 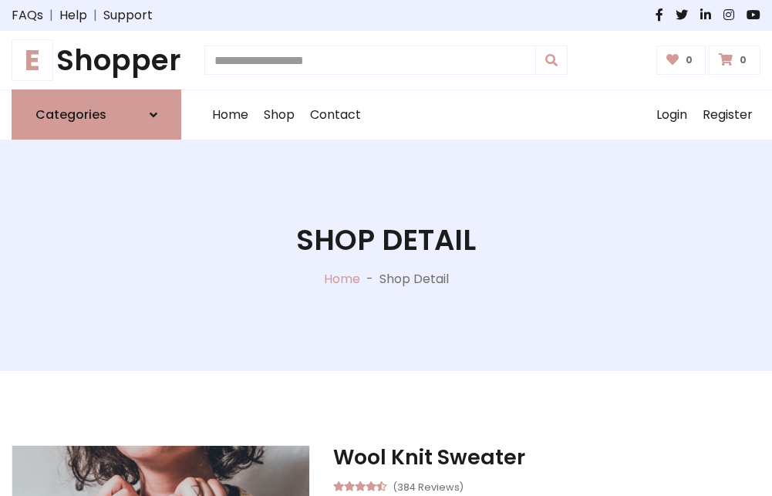 I want to click on a: EShopper, so click(x=96, y=60).